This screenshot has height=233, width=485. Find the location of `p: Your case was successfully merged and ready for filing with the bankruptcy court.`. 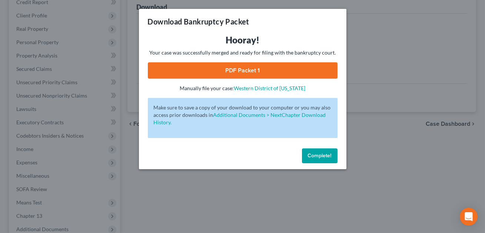

p: Your case was successfully merged and ready for filing with the bankruptcy court. is located at coordinates (243, 53).